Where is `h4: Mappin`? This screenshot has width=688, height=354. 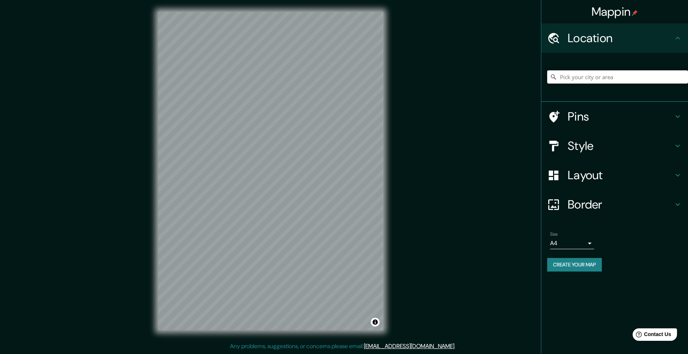
h4: Mappin is located at coordinates (614, 12).